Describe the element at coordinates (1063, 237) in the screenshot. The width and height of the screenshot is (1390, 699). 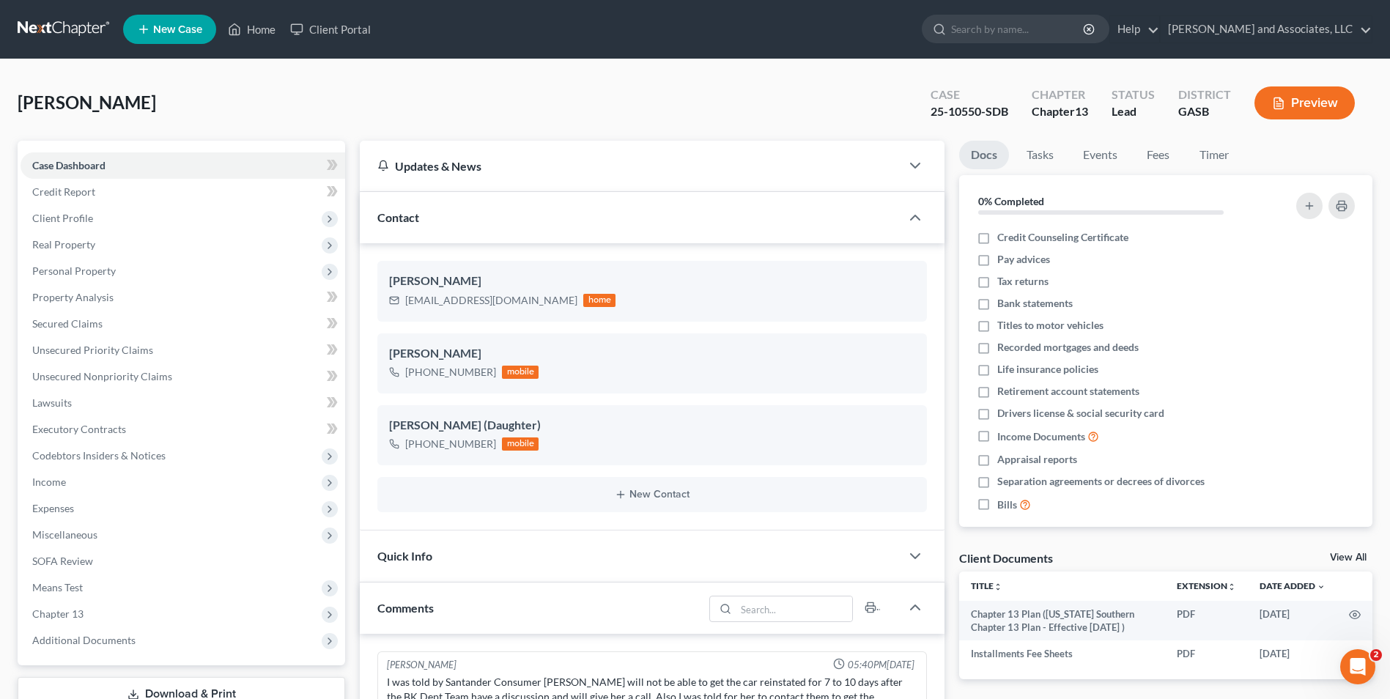
I see `span: Credit Counseling Certificate` at that location.